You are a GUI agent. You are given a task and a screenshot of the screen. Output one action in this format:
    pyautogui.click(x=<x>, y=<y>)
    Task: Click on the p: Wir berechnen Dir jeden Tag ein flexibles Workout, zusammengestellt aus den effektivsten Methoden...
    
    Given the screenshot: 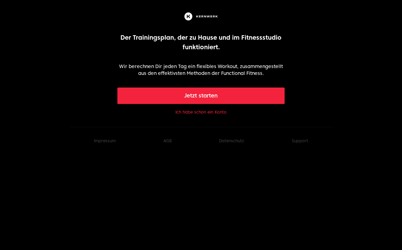 What is the action you would take?
    pyautogui.click(x=201, y=70)
    